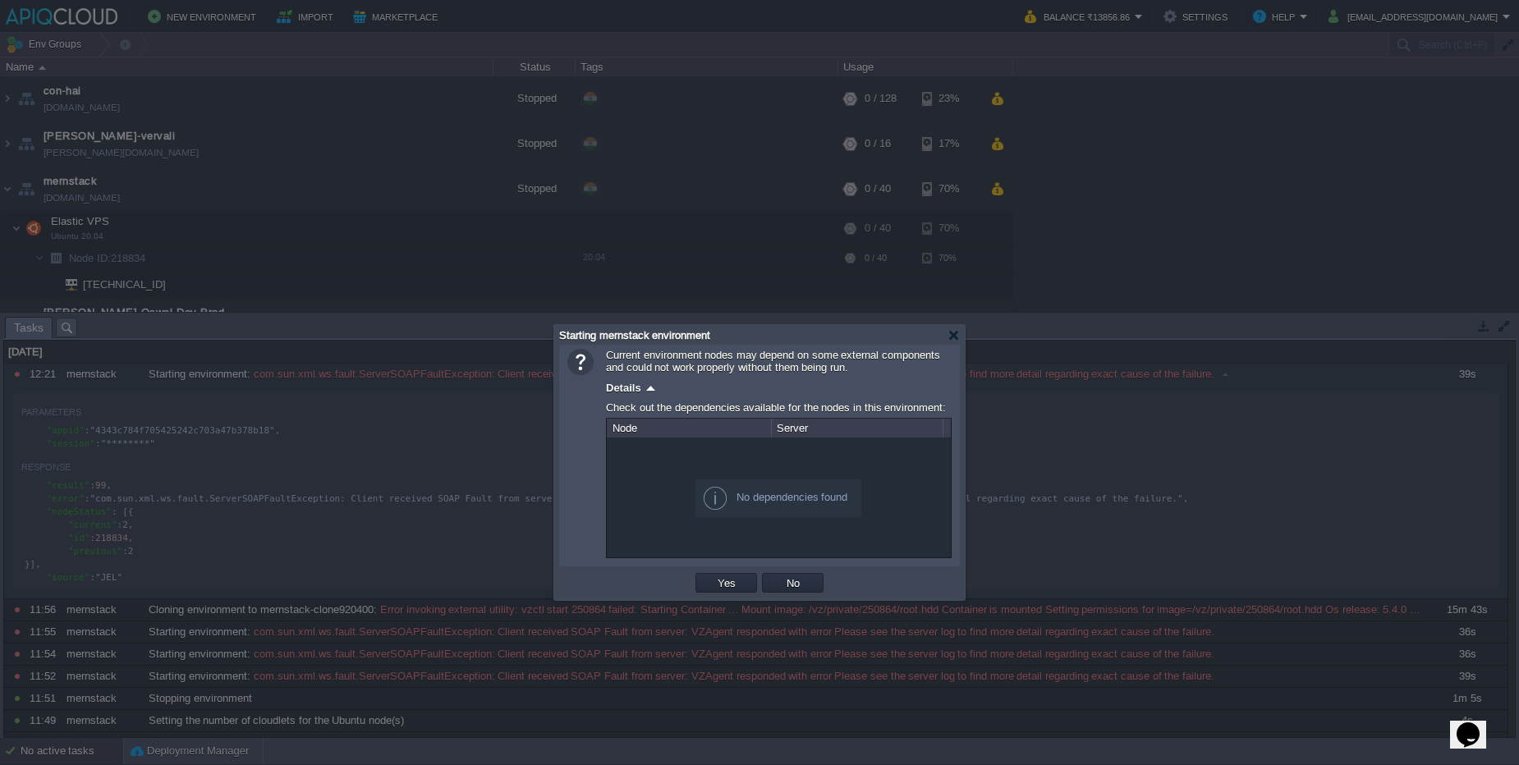 The height and width of the screenshot is (765, 1519). Describe the element at coordinates (727, 583) in the screenshot. I see `button: Yes` at that location.